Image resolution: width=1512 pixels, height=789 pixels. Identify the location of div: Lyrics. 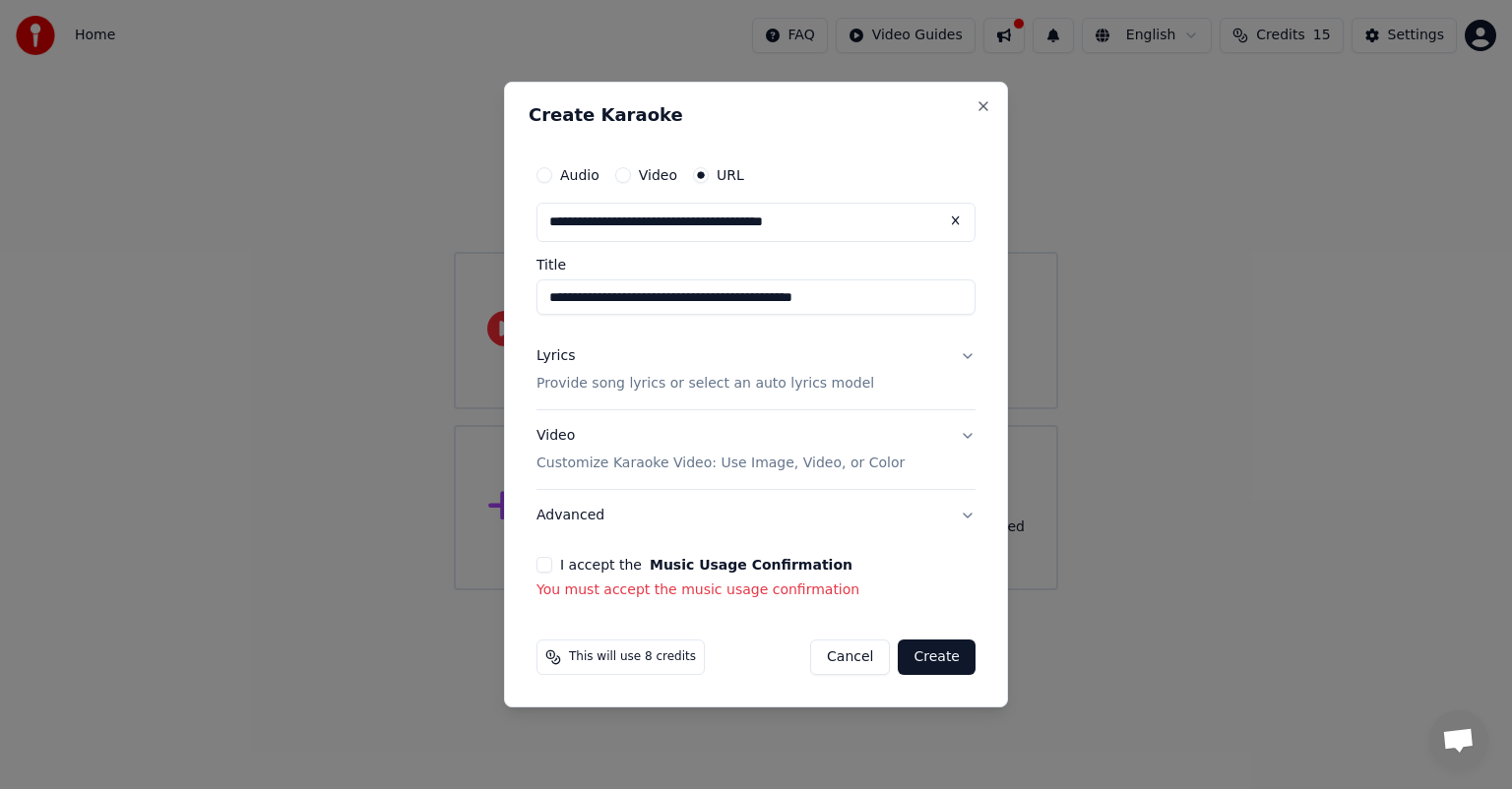
(555, 356).